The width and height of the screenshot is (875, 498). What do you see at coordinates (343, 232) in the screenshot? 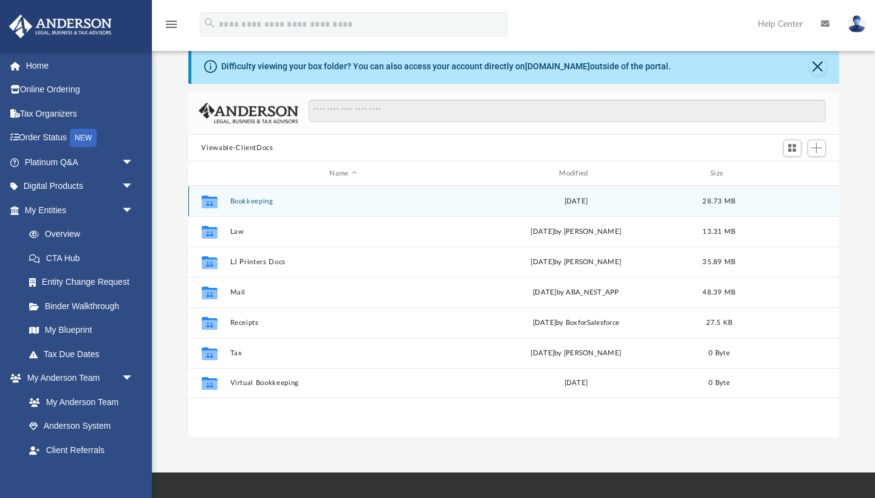
I see `button: Law` at bounding box center [343, 232].